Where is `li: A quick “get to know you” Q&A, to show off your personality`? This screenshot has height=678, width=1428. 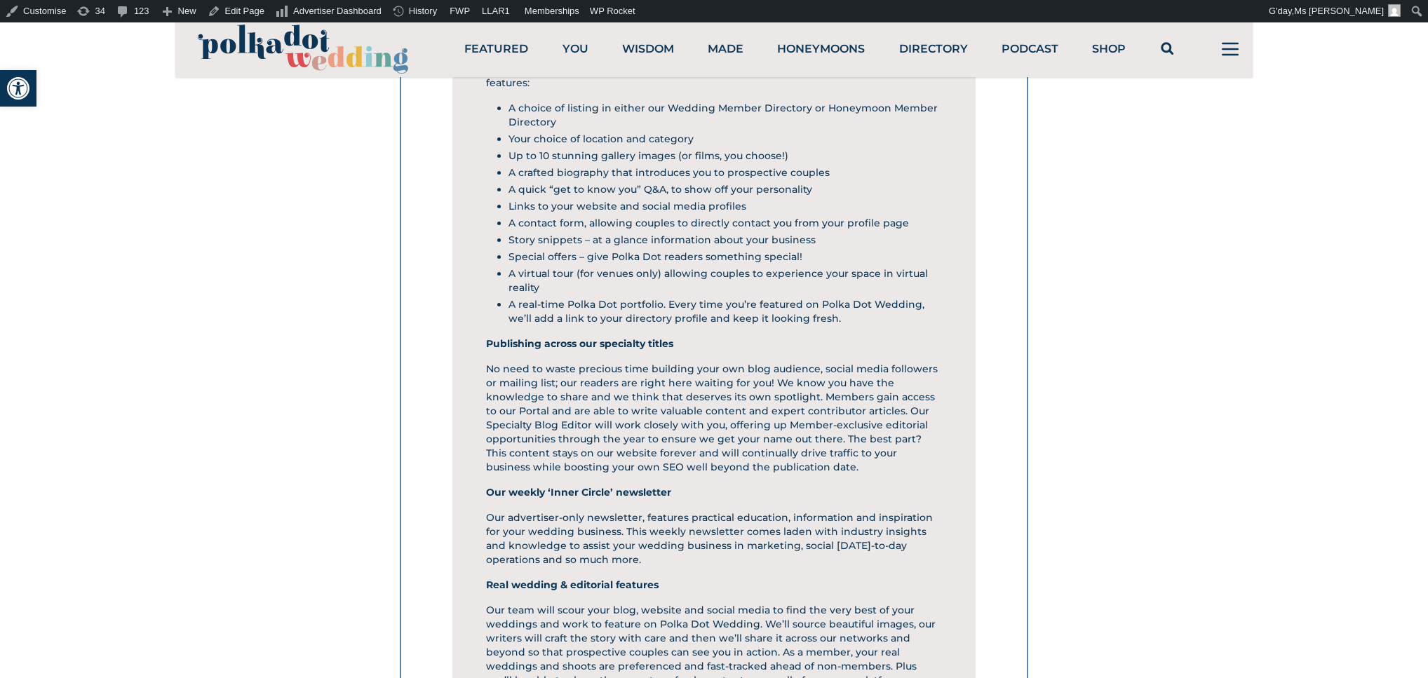 li: A quick “get to know you” Q&A, to show off your personality is located at coordinates (725, 189).